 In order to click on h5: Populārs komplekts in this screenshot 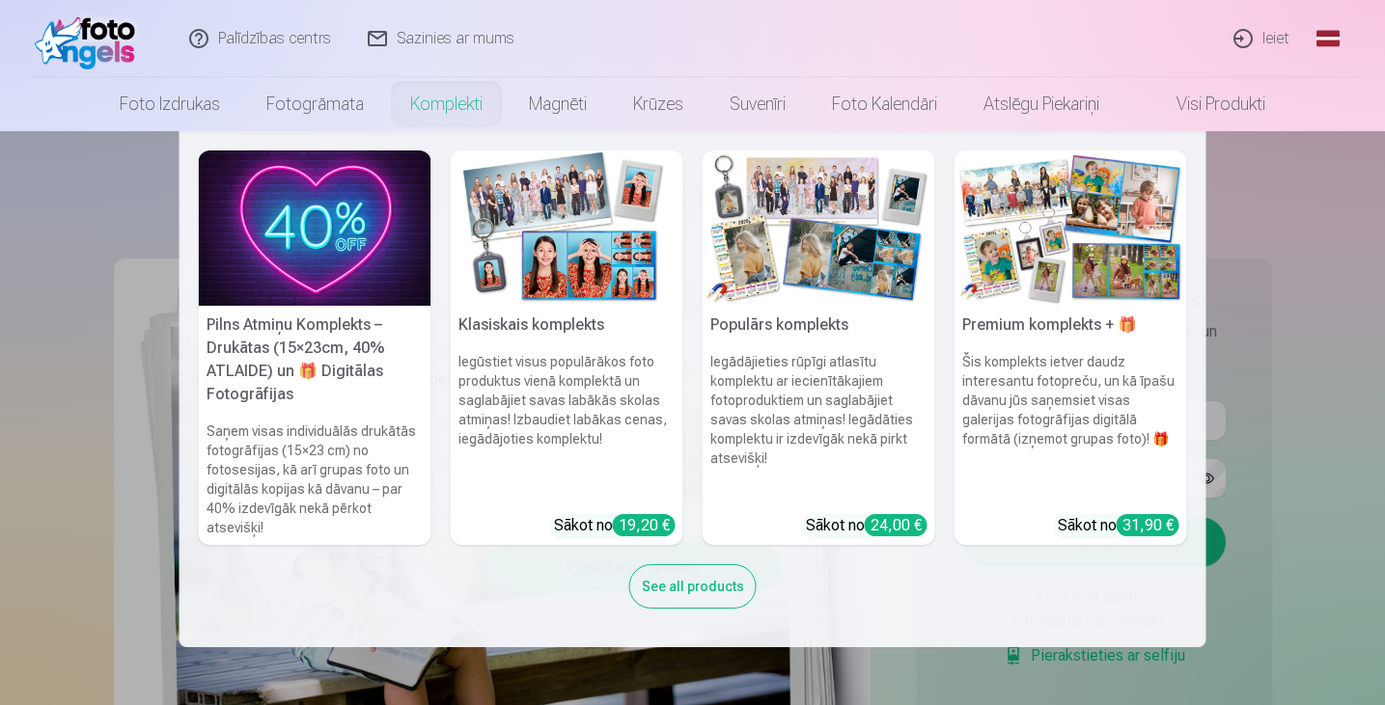, I will do `click(818, 325)`.